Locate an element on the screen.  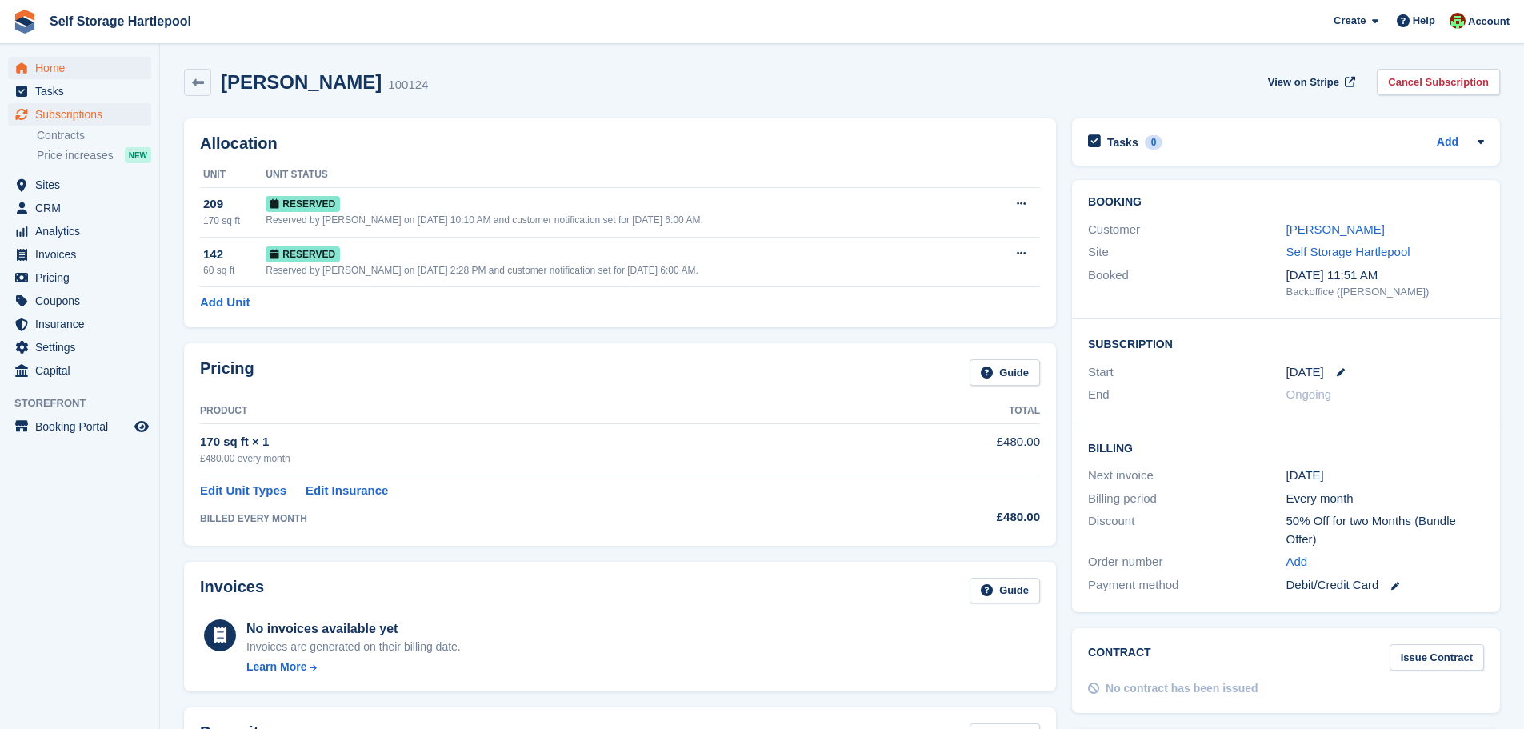
a: Learn More is located at coordinates (354, 666).